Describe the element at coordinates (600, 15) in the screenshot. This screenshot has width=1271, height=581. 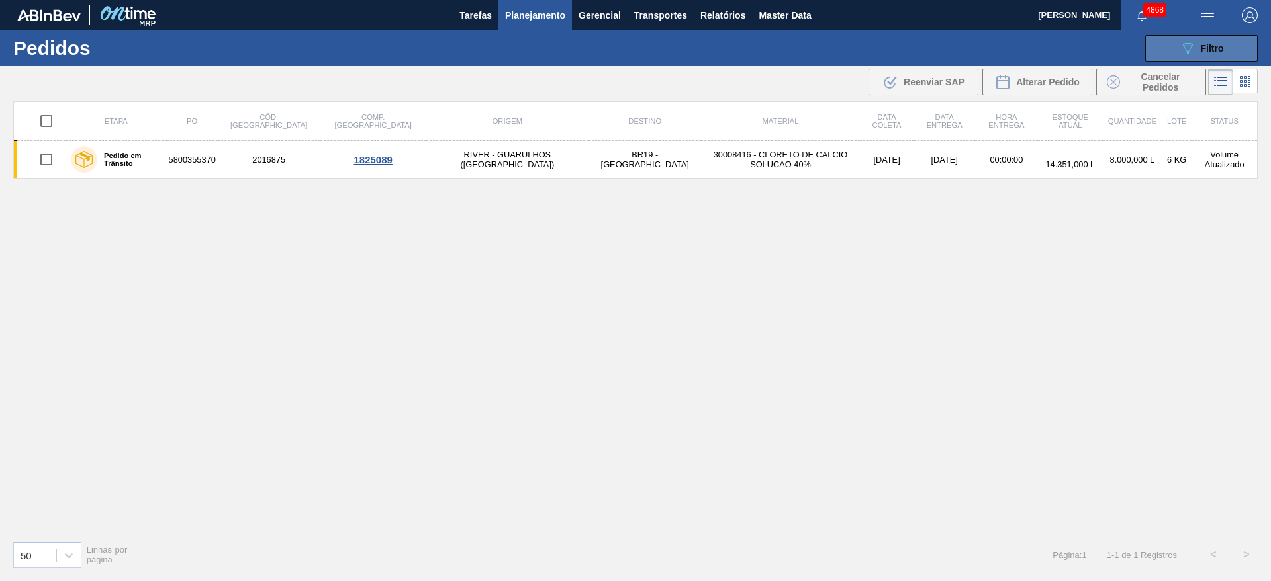
I see `span: Gerencial` at that location.